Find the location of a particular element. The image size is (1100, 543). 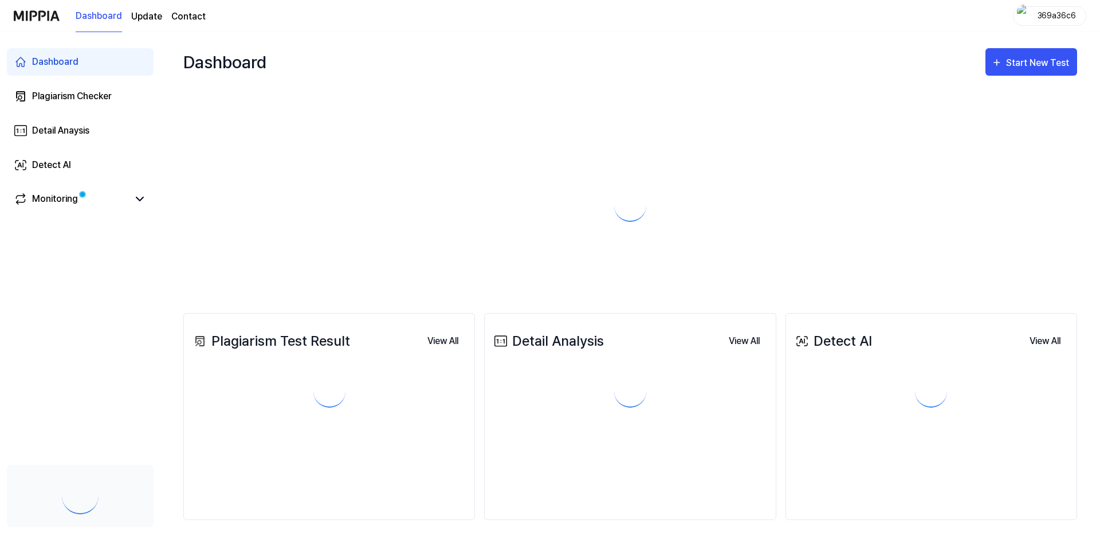

a: Contact is located at coordinates (188, 17).